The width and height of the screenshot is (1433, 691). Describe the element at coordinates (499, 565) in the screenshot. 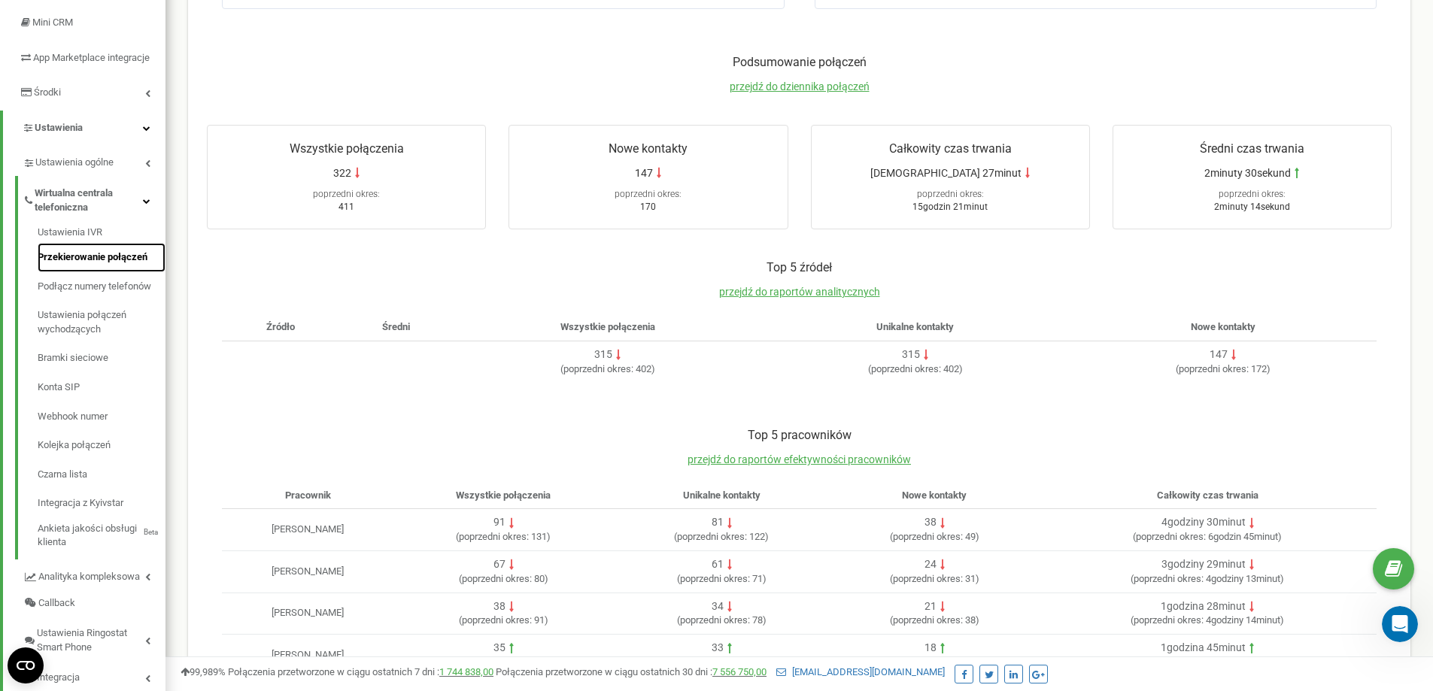

I see `div: 67` at that location.